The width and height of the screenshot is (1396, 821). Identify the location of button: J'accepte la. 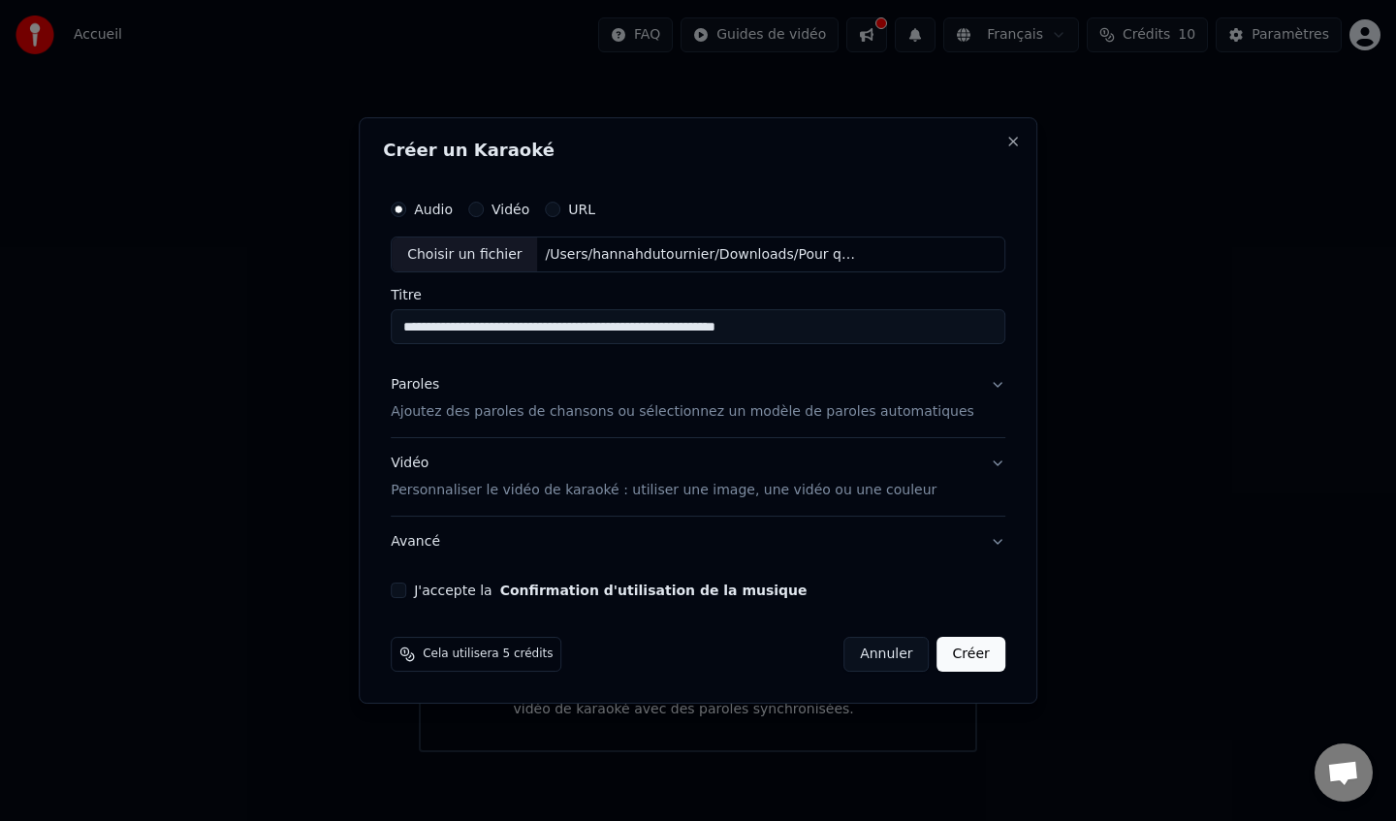
(653, 590).